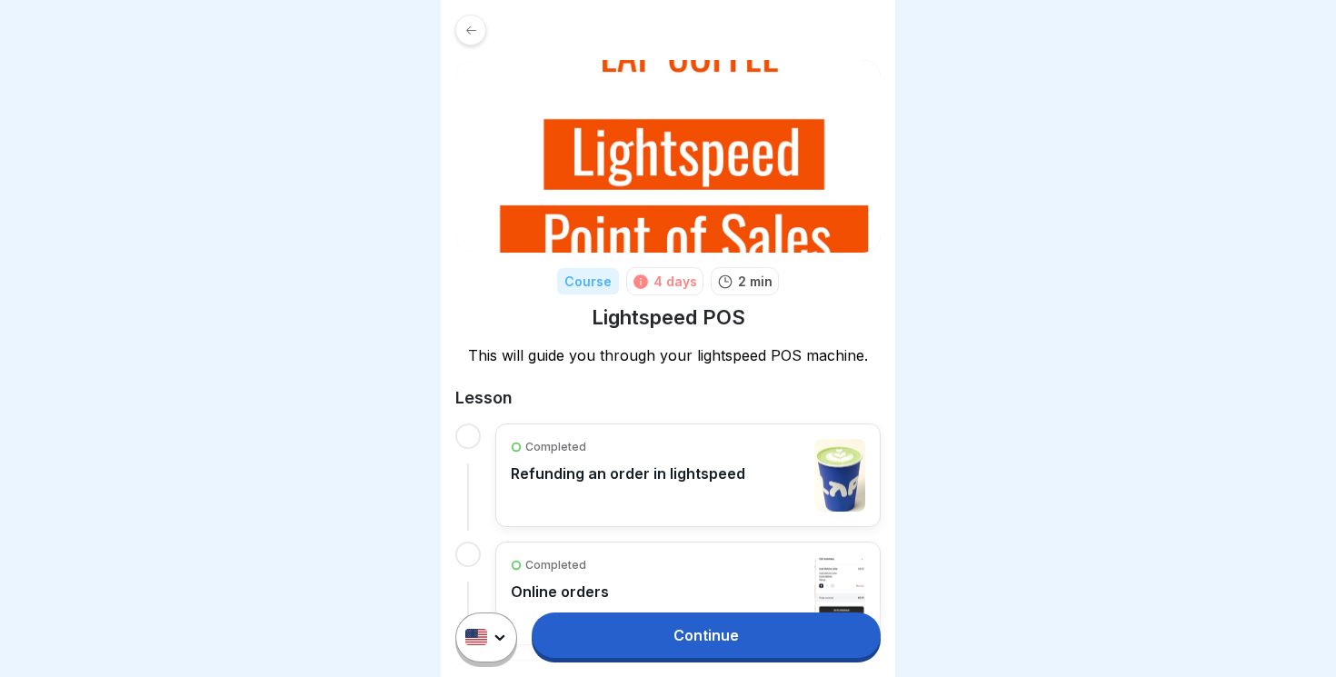 The image size is (1336, 677). Describe the element at coordinates (668, 317) in the screenshot. I see `h1: Lightspeed POS` at that location.